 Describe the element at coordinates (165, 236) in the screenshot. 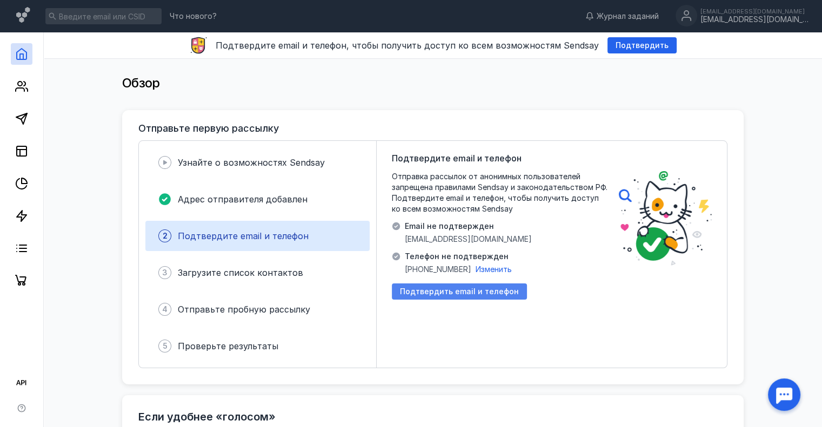

I see `span: 2` at that location.